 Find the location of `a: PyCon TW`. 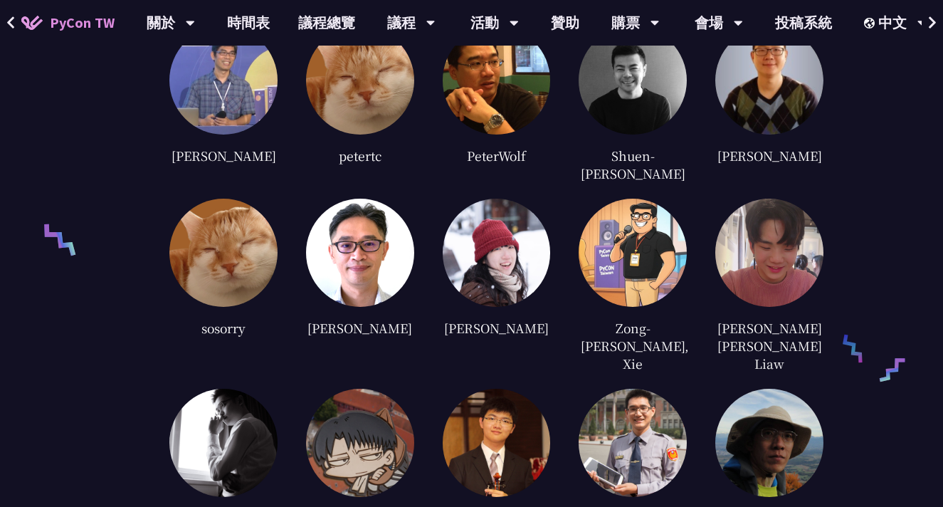

a: PyCon TW is located at coordinates (68, 23).